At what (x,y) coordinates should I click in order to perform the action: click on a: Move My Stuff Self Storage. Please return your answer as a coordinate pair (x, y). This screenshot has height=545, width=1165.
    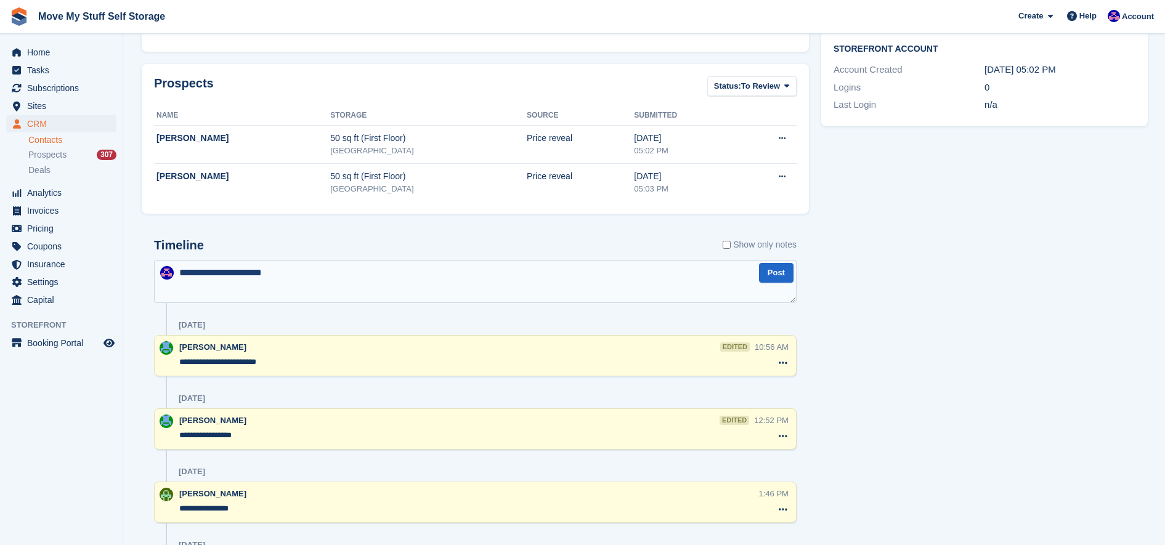
    Looking at the image, I should click on (102, 16).